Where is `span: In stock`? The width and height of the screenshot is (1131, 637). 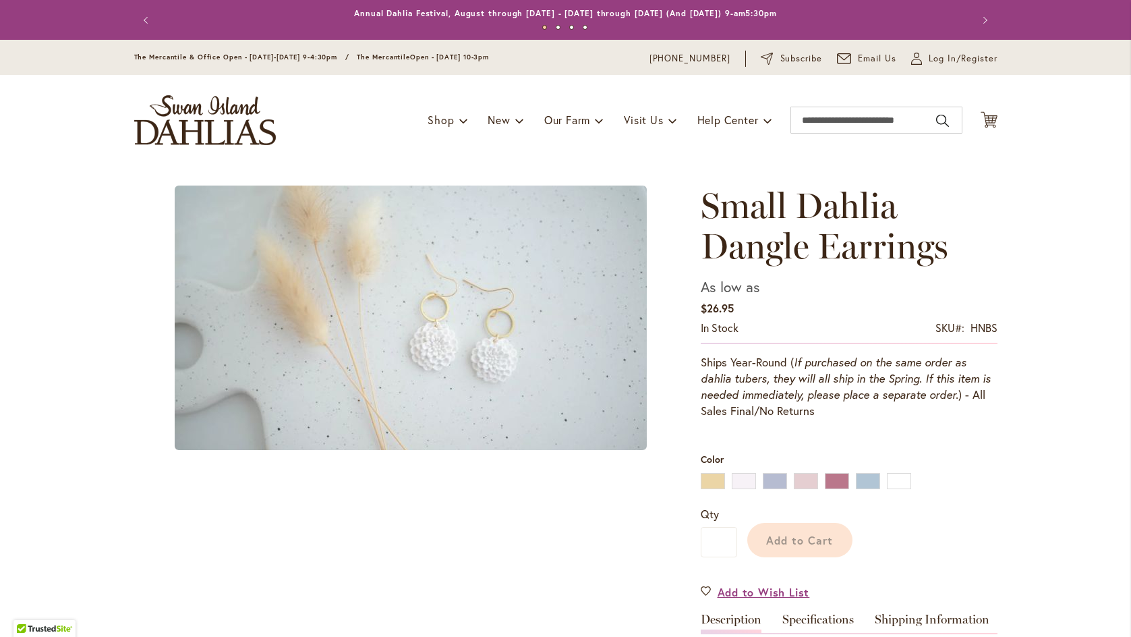 span: In stock is located at coordinates (720, 327).